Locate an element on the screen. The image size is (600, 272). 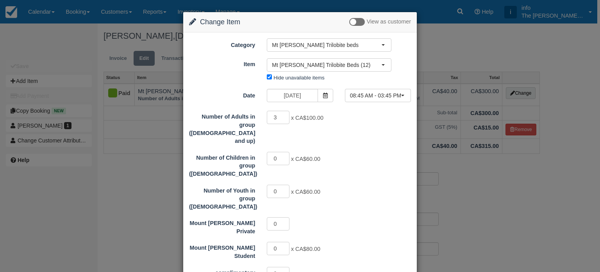
span: View as customer is located at coordinates (389, 22).